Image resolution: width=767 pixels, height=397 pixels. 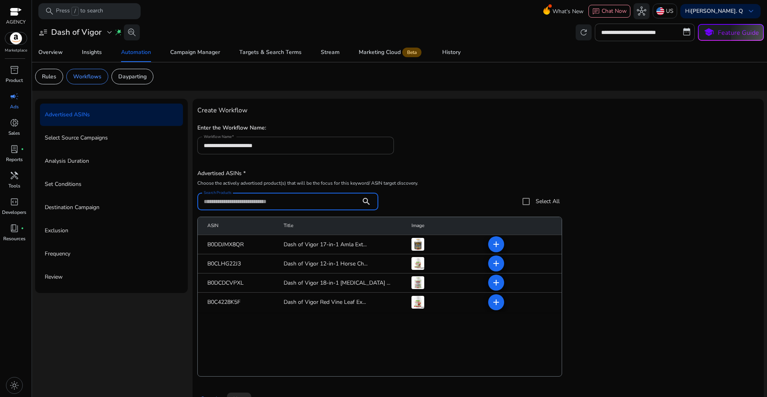 I want to click on div: Targets & Search Terms, so click(x=271, y=52).